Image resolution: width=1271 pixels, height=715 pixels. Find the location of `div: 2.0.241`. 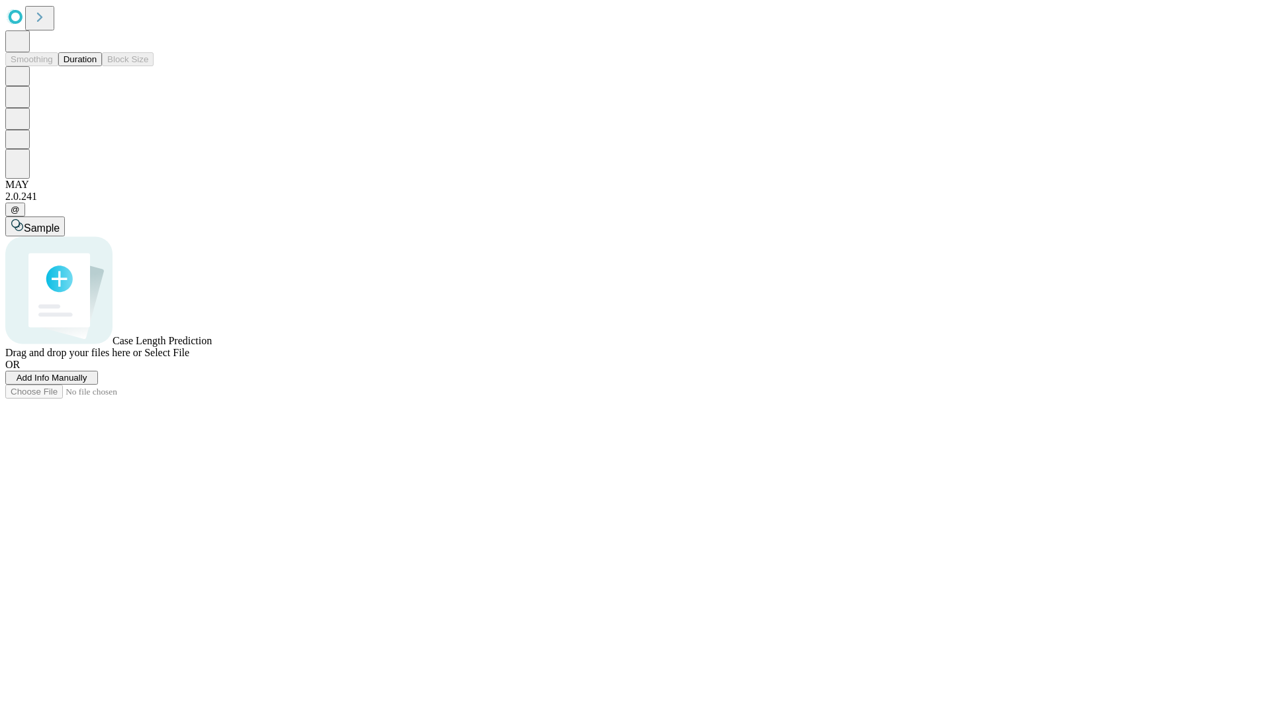

div: 2.0.241 is located at coordinates (635, 197).